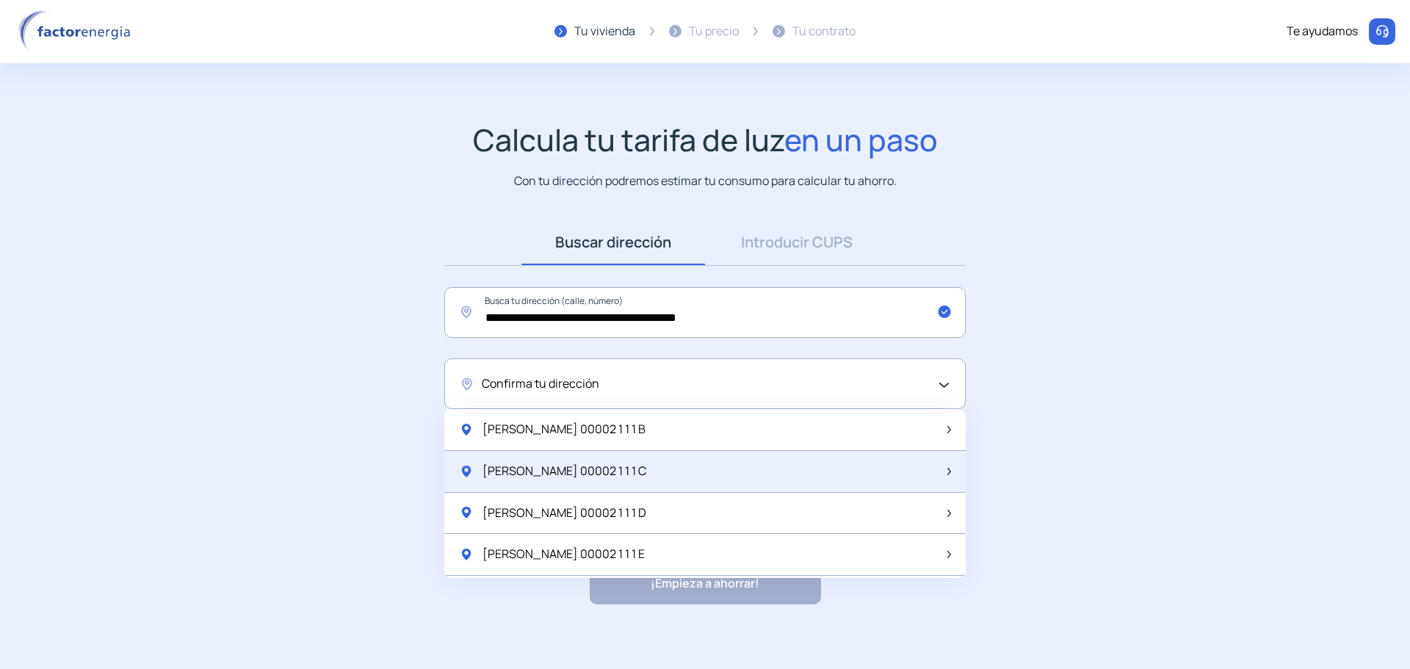 The image size is (1410, 669). What do you see at coordinates (540, 384) in the screenshot?
I see `span: Confirma tu dirección` at bounding box center [540, 384].